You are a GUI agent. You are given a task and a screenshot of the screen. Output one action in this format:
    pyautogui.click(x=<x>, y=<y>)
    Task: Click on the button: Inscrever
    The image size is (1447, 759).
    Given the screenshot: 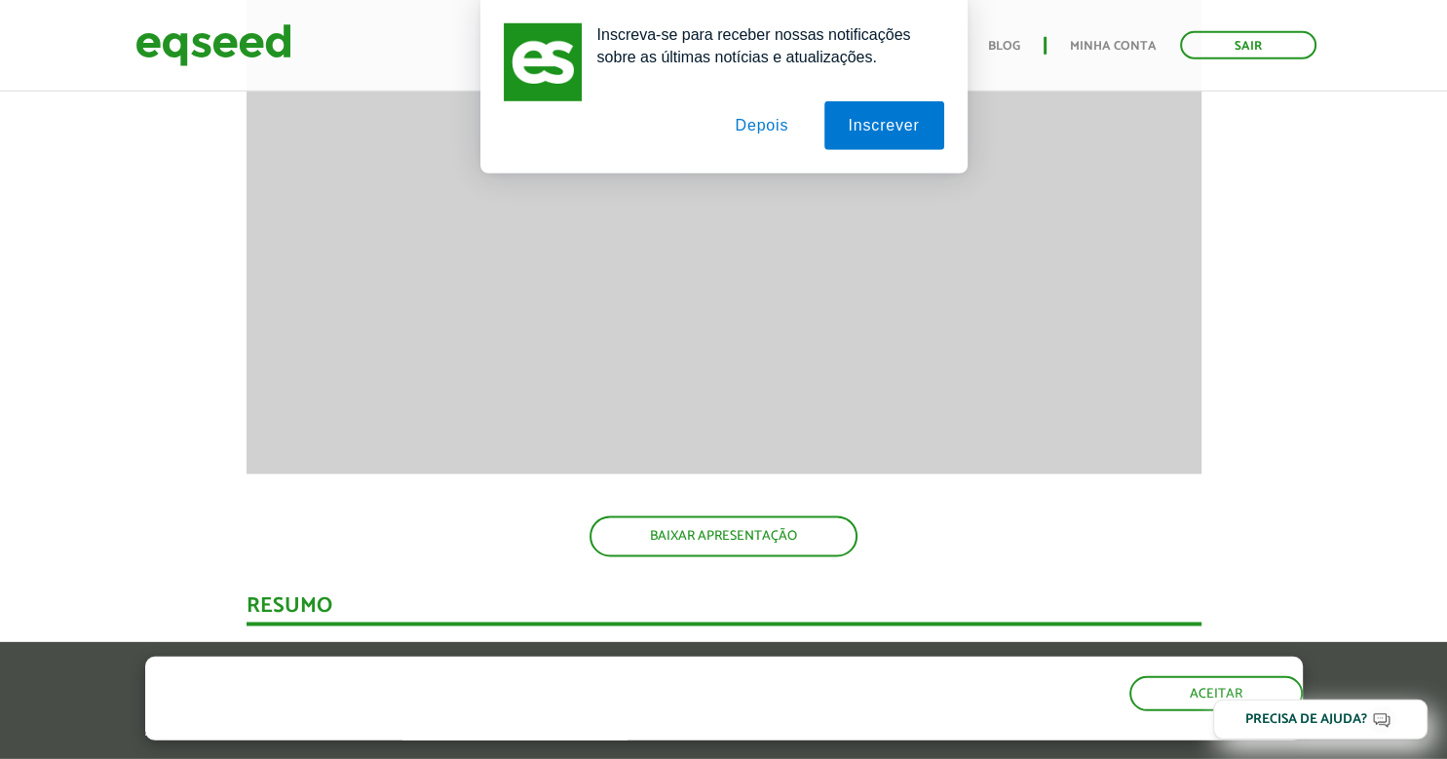 What is the action you would take?
    pyautogui.click(x=884, y=126)
    